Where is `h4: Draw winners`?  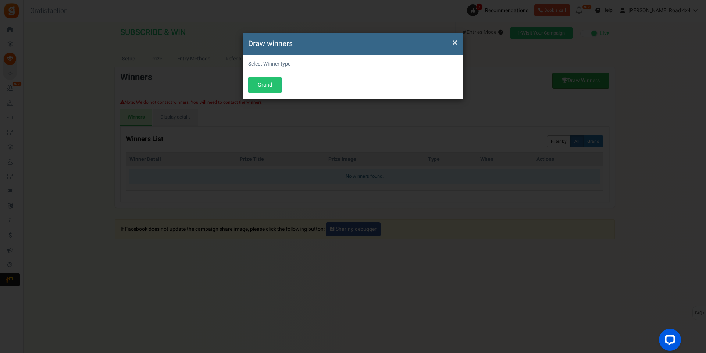 h4: Draw winners is located at coordinates (353, 44).